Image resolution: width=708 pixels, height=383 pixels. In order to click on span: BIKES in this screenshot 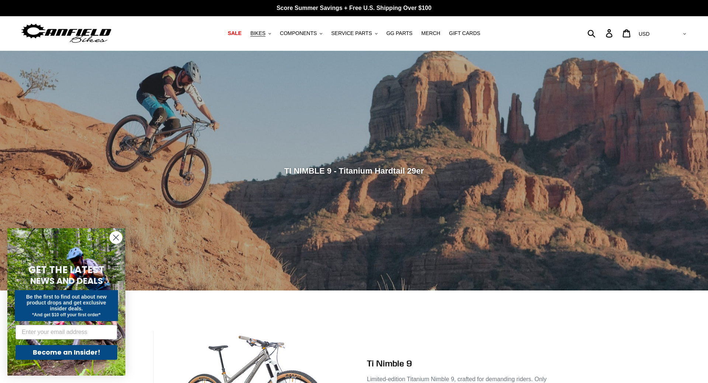, I will do `click(258, 33)`.